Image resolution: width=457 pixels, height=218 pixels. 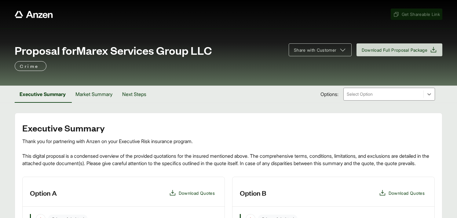 I want to click on span: Download Full Proposal Package, so click(x=394, y=50).